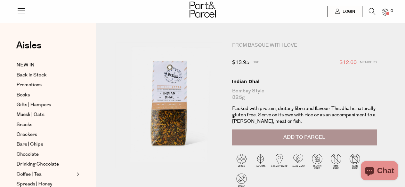 The width and height of the screenshot is (405, 187). What do you see at coordinates (77, 175) in the screenshot?
I see `button: Expand/Collapse Coffee | Tea` at bounding box center [77, 175].